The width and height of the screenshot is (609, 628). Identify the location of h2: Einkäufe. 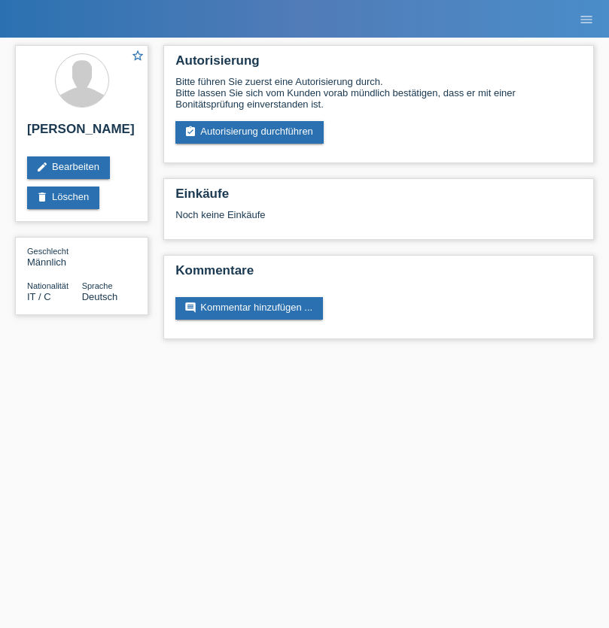
(378, 198).